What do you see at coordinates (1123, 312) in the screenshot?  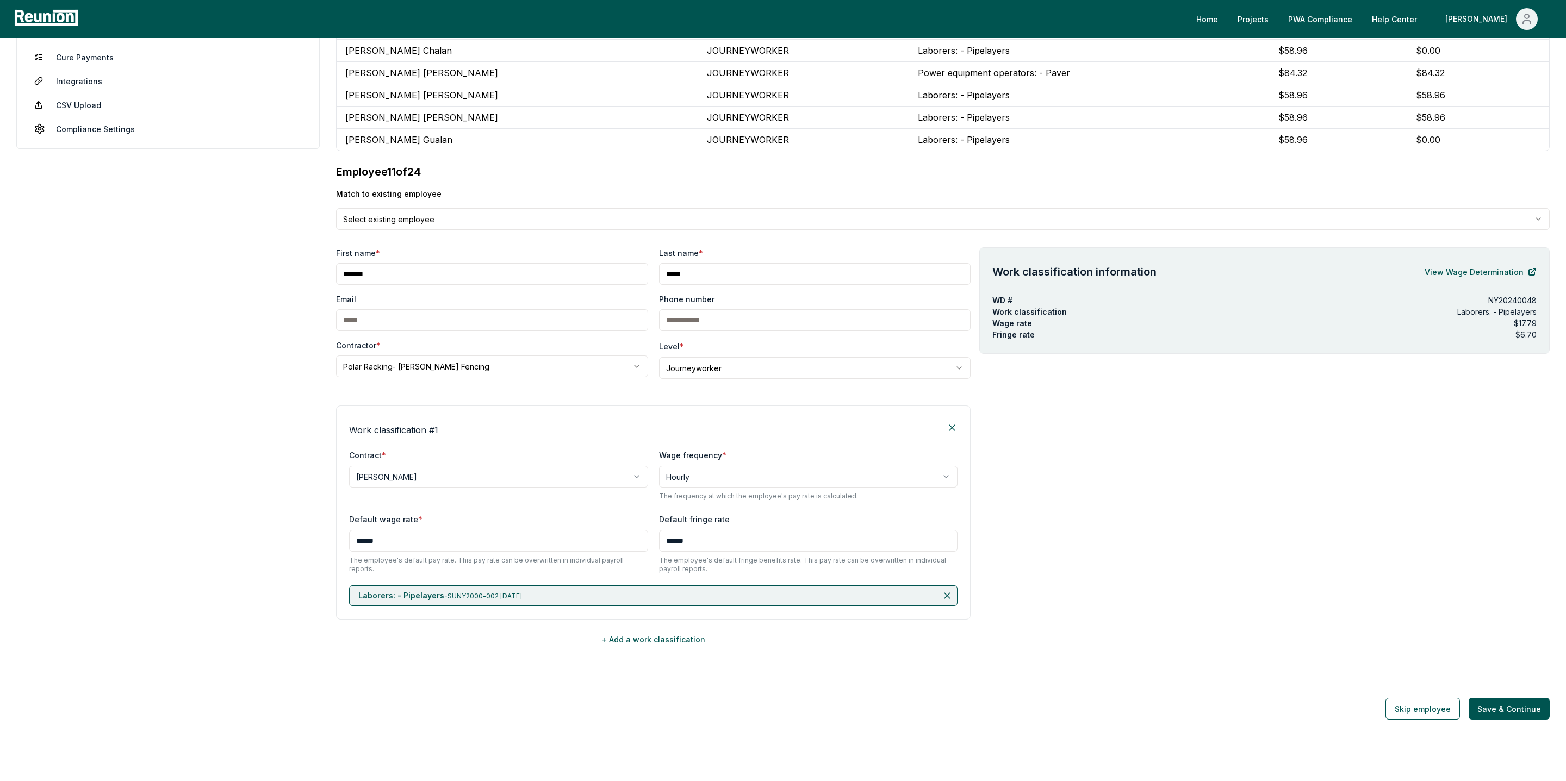 I see `p: Work classification` at bounding box center [1123, 312].